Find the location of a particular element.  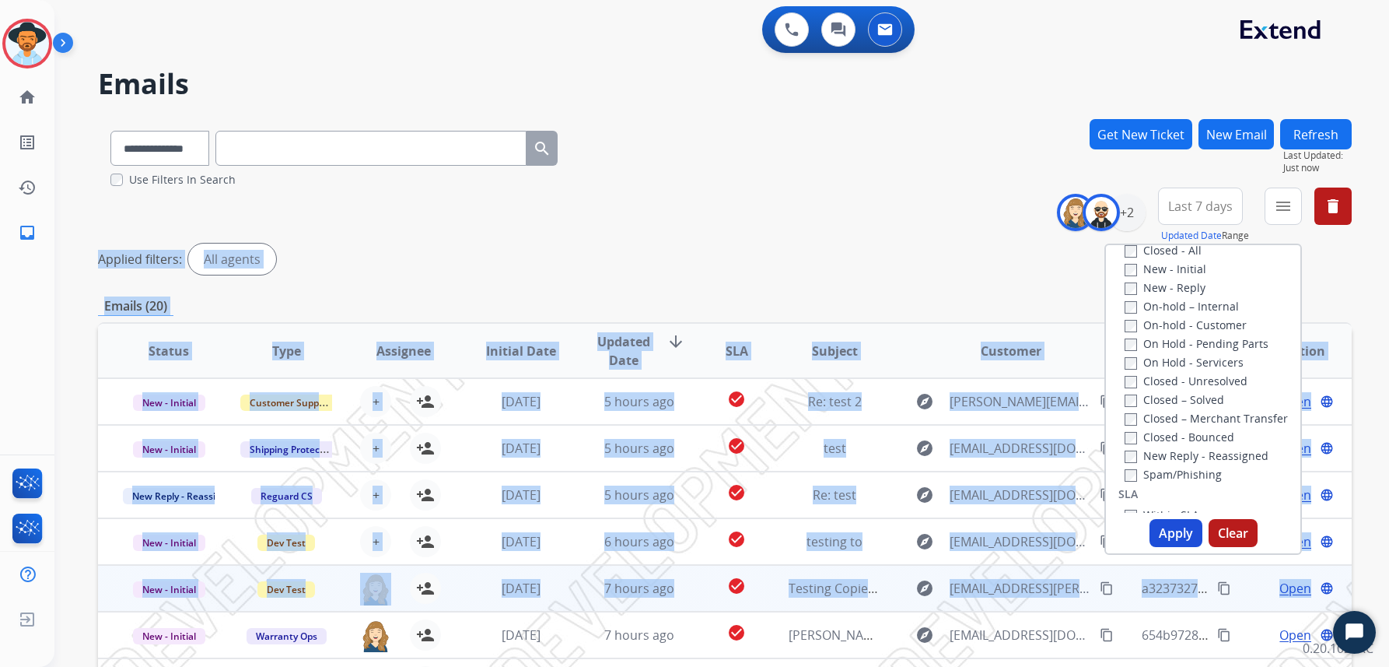

label: New - Reply is located at coordinates (1165, 287).